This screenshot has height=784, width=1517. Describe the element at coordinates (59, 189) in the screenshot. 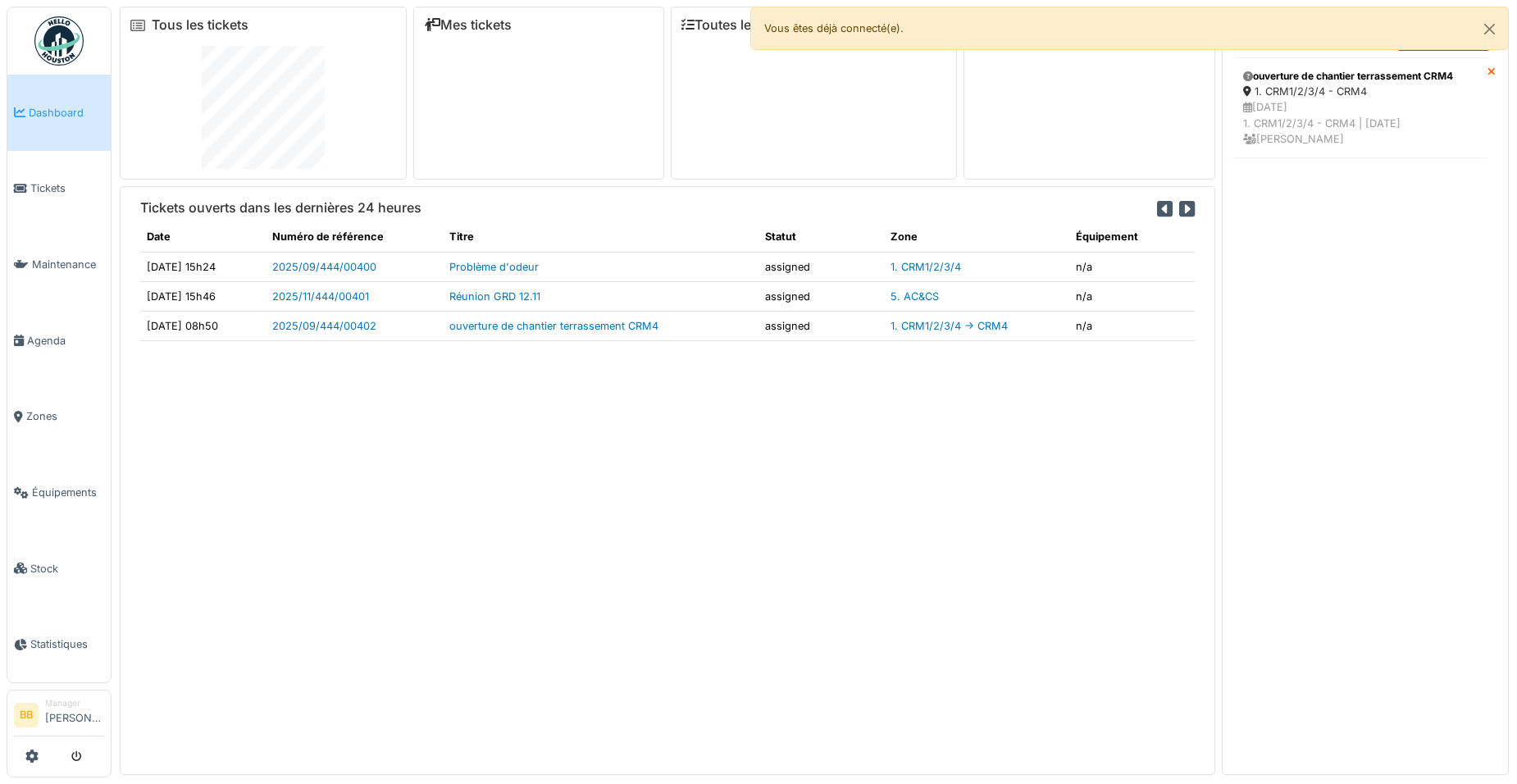

I see `a: Tickets` at that location.